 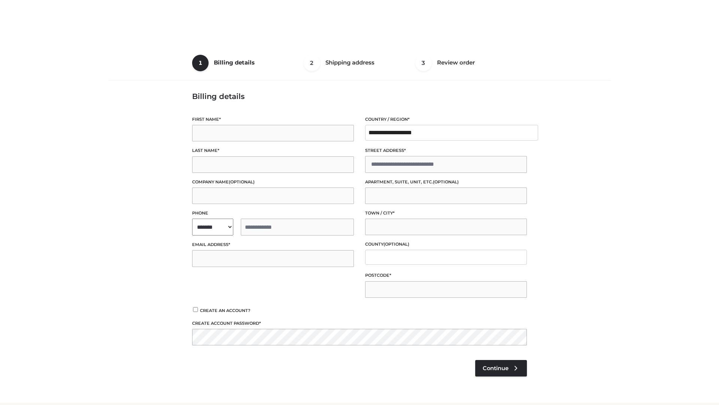 What do you see at coordinates (312, 63) in the screenshot?
I see `span: 2` at bounding box center [312, 63].